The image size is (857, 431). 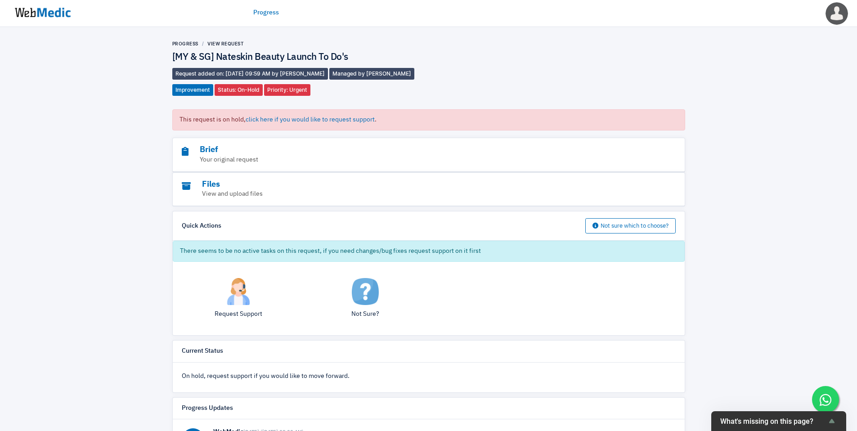 I want to click on img: not-sure.png, so click(x=365, y=292).